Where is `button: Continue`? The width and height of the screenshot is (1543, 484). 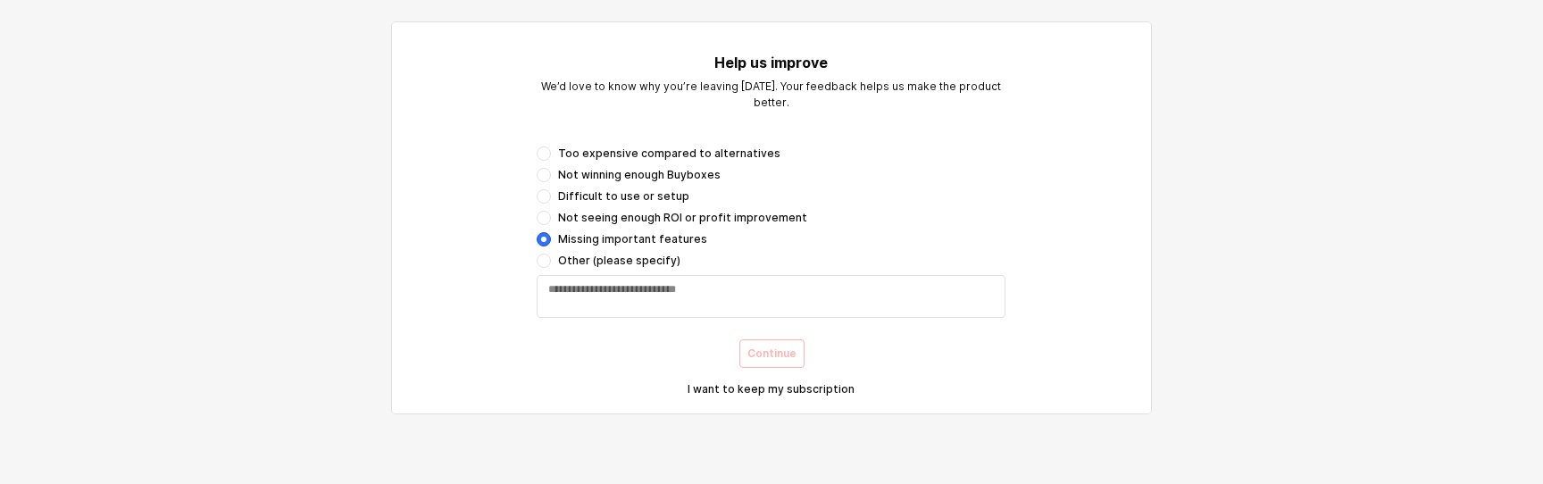
button: Continue is located at coordinates (772, 354).